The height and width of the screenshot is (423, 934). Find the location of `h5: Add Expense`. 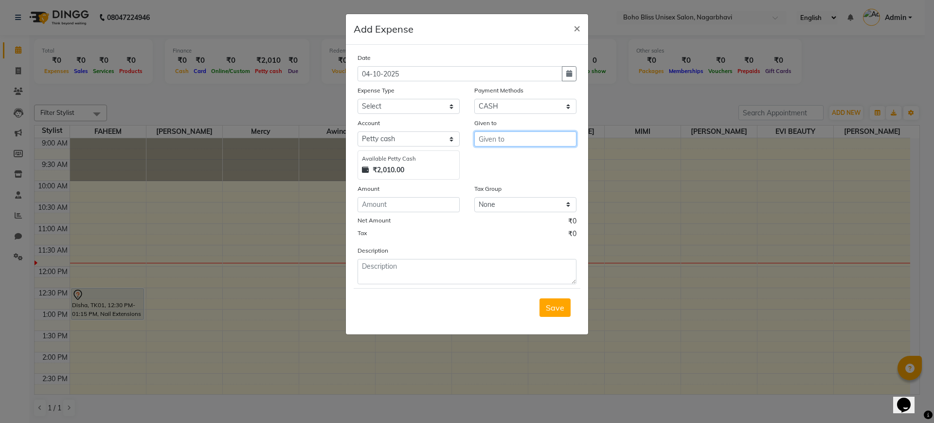

h5: Add Expense is located at coordinates (383, 29).